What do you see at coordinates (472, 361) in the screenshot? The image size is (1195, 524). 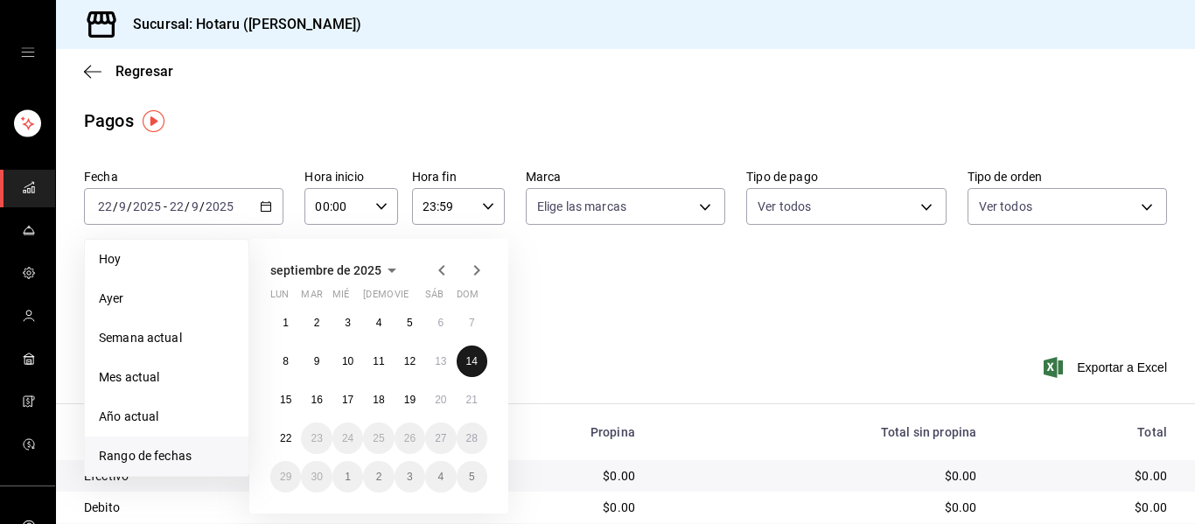 I see `button: 14 de septiembre de 2025` at bounding box center [472, 361].